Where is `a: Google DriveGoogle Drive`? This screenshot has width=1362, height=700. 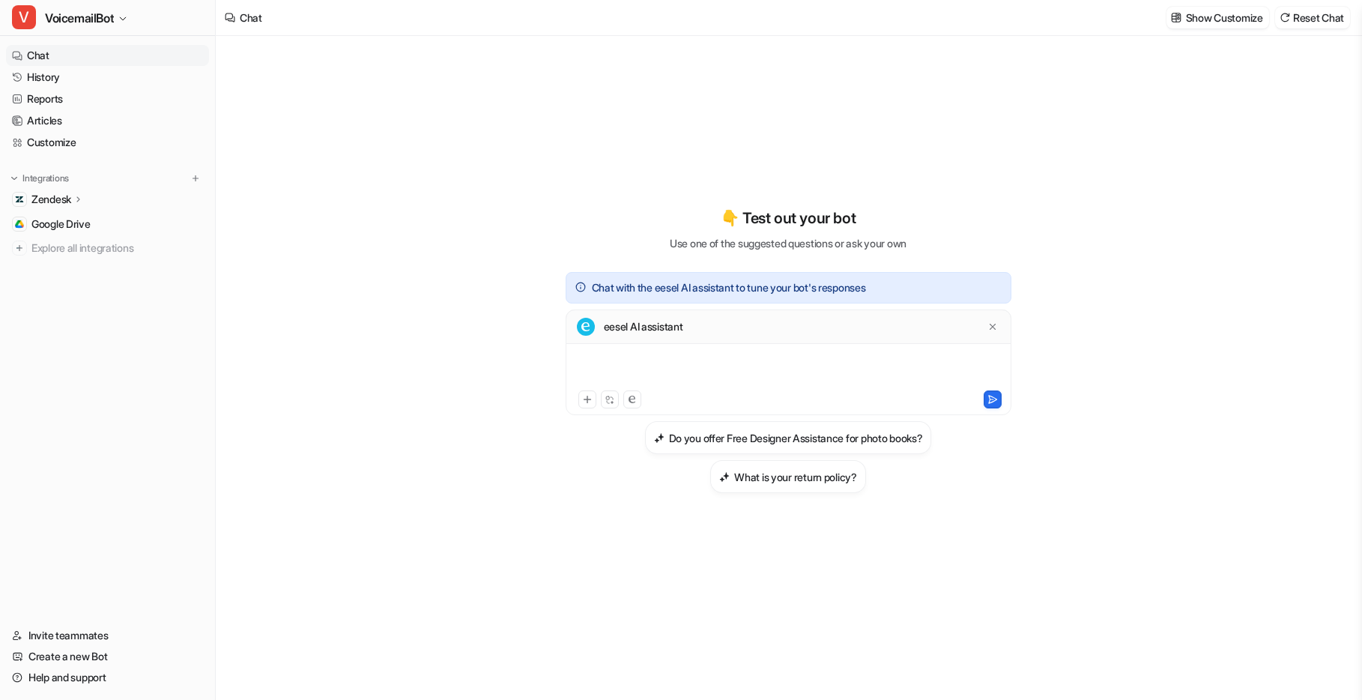 a: Google DriveGoogle Drive is located at coordinates (107, 224).